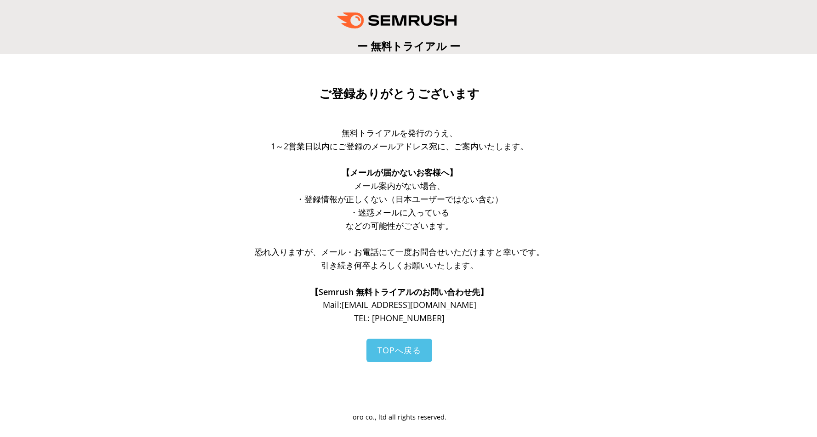 The image size is (817, 437). I want to click on span: 恐れ入りますが、メール・お電話にて一度お問合せいただけますと幸いです。, so click(400, 252).